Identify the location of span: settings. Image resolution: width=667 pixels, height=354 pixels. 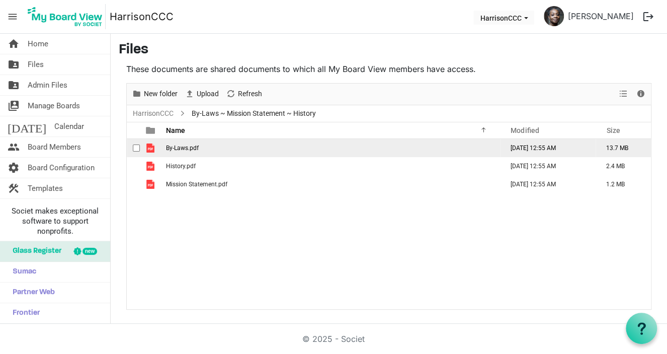
(14, 168).